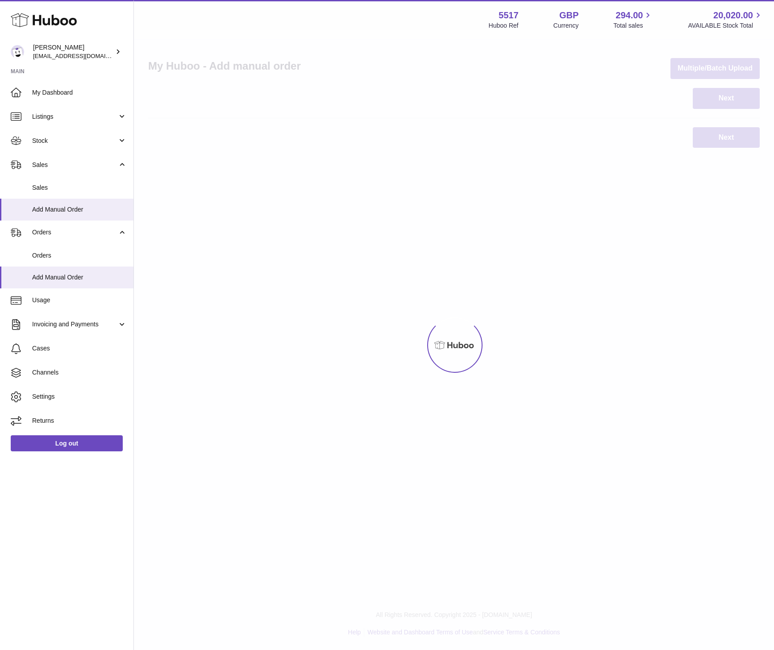 The width and height of the screenshot is (774, 650). Describe the element at coordinates (629, 15) in the screenshot. I see `span: 294.00` at that location.